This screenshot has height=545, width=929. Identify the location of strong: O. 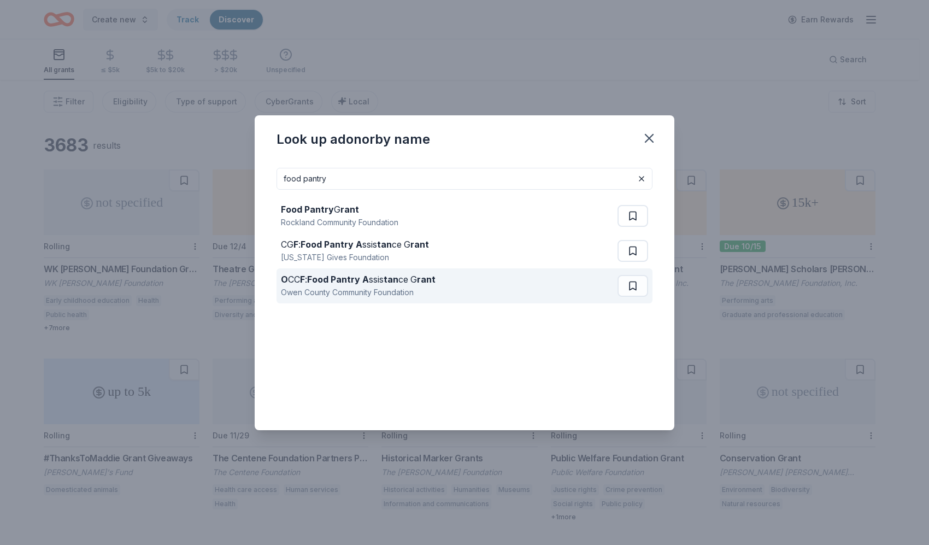
(284, 279).